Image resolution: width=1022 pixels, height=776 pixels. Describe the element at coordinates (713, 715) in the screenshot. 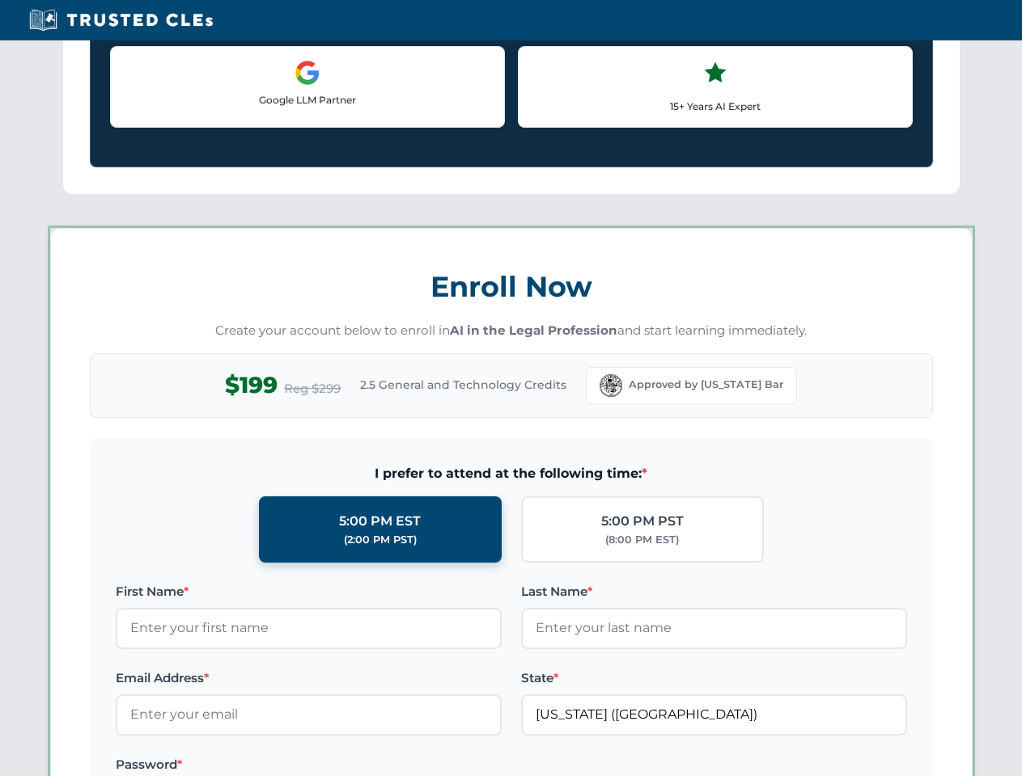

I see `input: Florida (FL)` at that location.